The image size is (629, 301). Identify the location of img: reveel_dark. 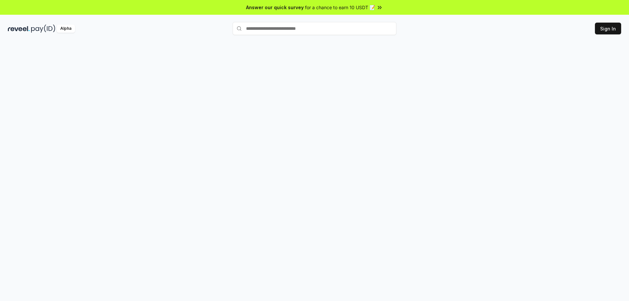
(19, 29).